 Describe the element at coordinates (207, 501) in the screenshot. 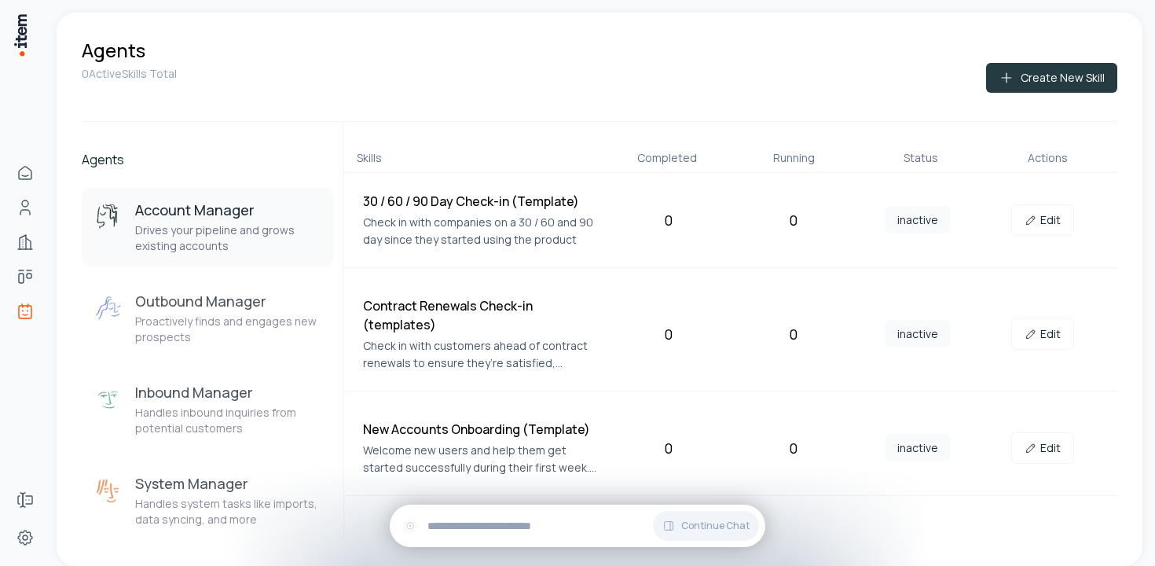

I see `button: System ManagerSystem ManagerHandles system tasks like imports, data syncing, and more` at that location.